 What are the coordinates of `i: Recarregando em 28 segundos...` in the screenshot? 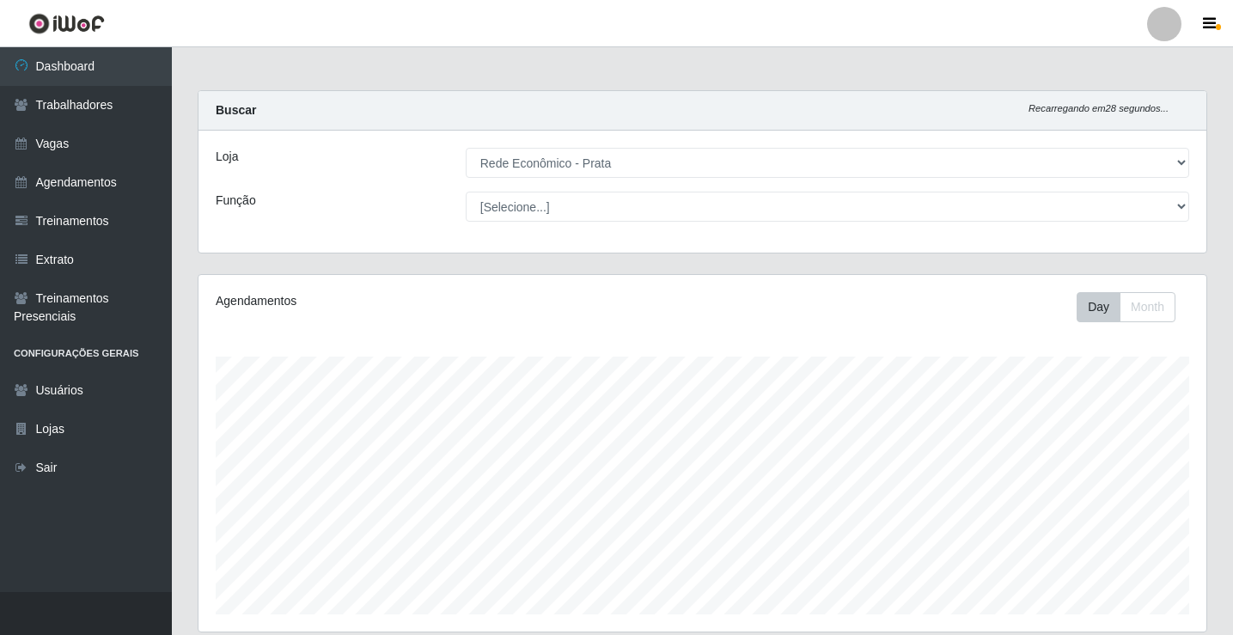 It's located at (1098, 108).